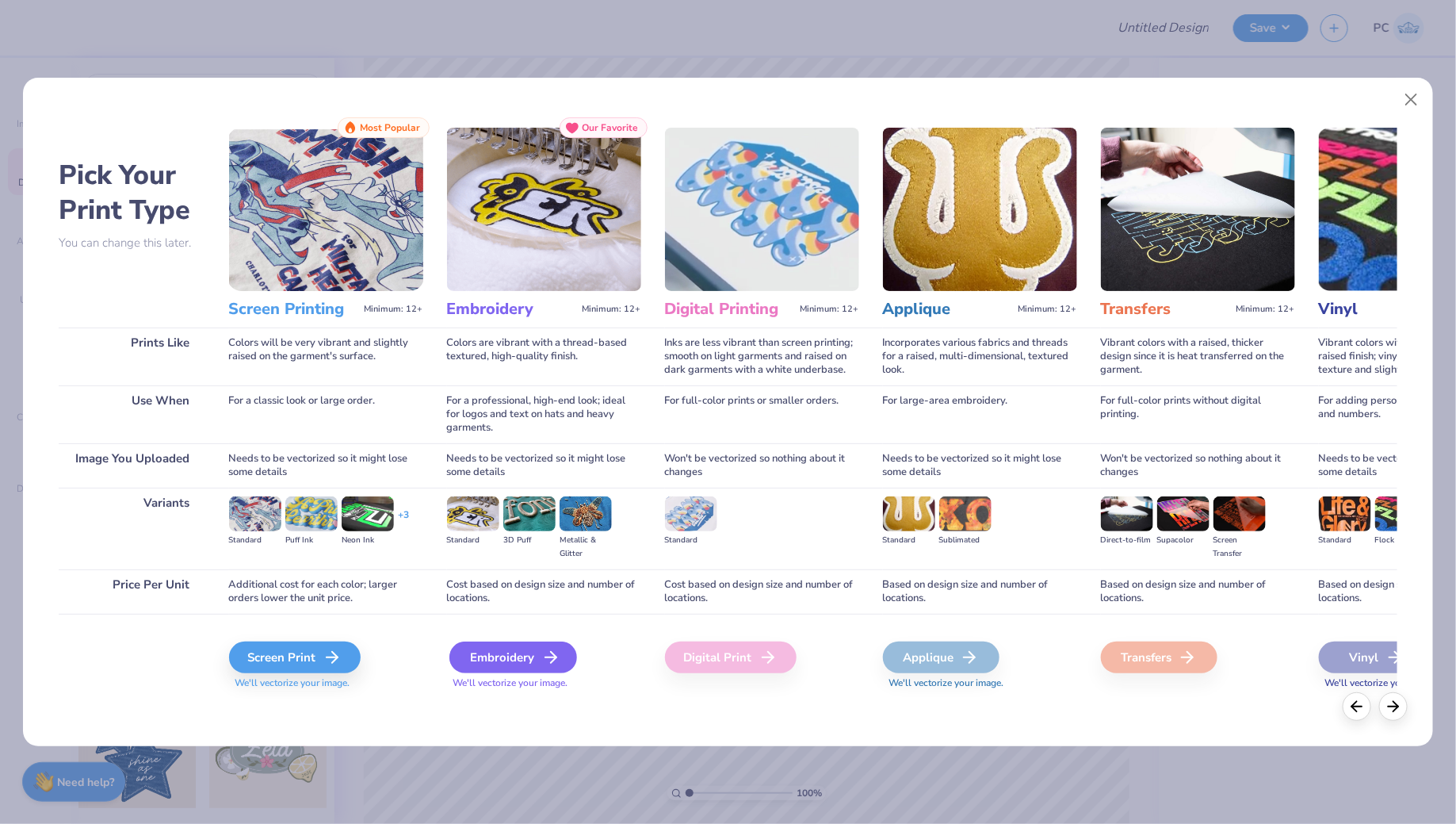 This screenshot has width=1456, height=824. Describe the element at coordinates (368, 514) in the screenshot. I see `img: Neon Ink` at that location.